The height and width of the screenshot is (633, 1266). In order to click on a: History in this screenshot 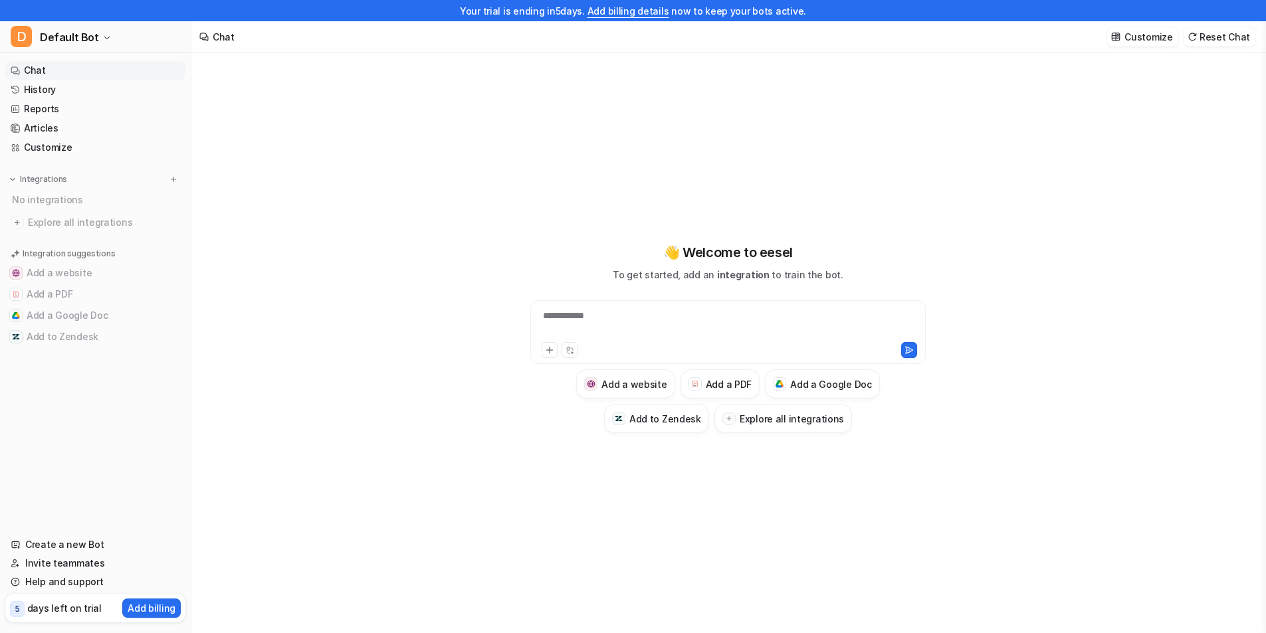, I will do `click(95, 90)`.